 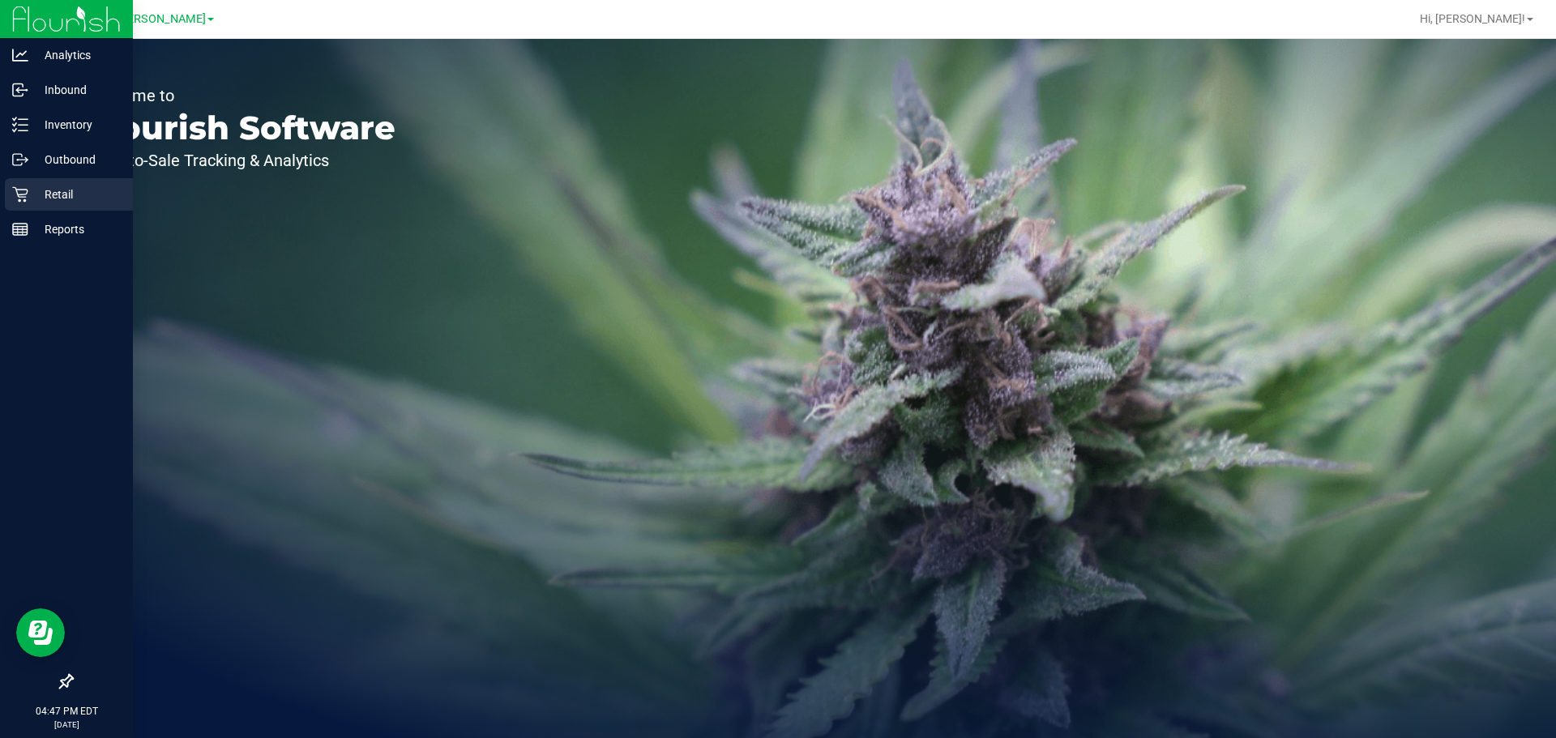 What do you see at coordinates (20, 125) in the screenshot?
I see `inline-svg: Inventory` at bounding box center [20, 125].